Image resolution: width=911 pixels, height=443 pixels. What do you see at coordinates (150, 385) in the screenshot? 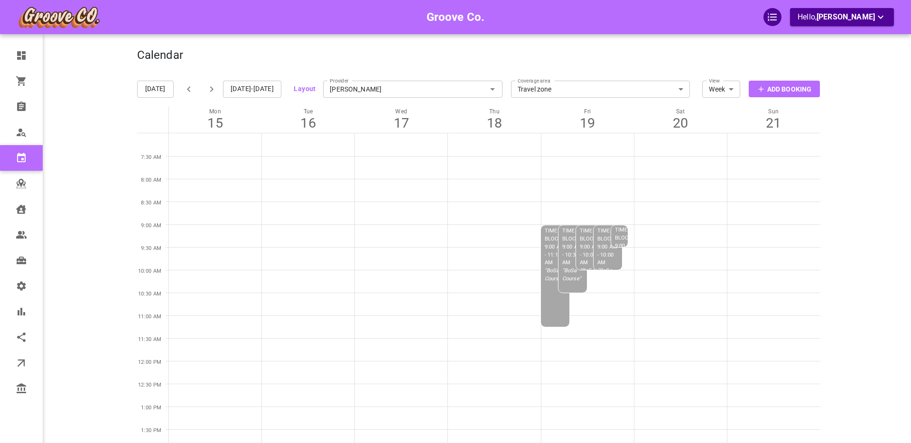
I see `span: 12:30 PM` at bounding box center [150, 385].